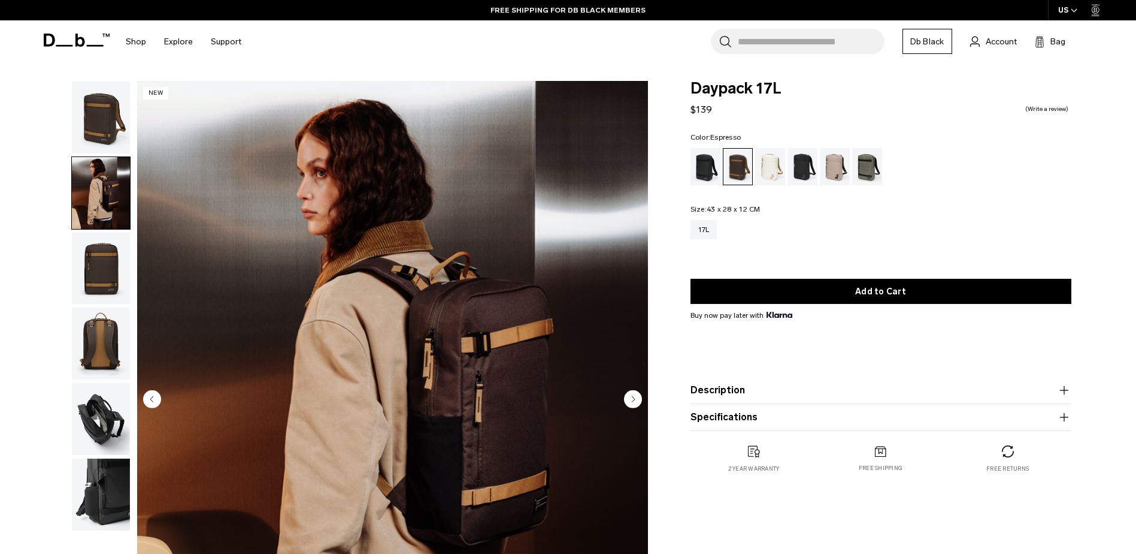 This screenshot has height=554, width=1136. I want to click on span: $139, so click(702, 109).